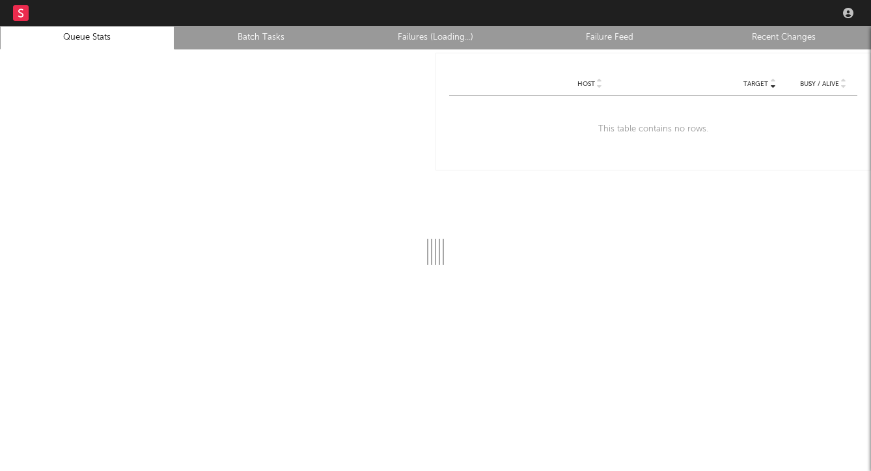 This screenshot has width=871, height=471. I want to click on a: Batch Tasks, so click(262, 38).